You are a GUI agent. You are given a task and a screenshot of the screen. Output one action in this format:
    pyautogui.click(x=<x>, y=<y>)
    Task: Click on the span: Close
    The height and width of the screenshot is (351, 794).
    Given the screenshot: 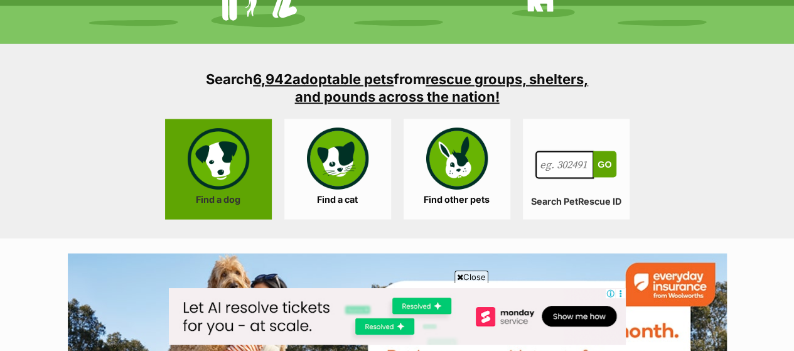 What is the action you would take?
    pyautogui.click(x=472, y=277)
    